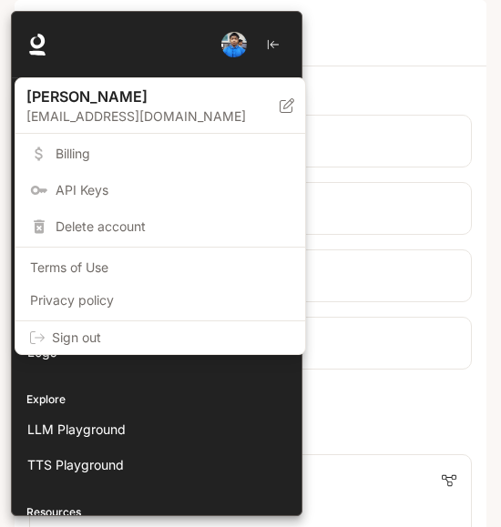 This screenshot has height=527, width=501. I want to click on div: Sign out, so click(160, 338).